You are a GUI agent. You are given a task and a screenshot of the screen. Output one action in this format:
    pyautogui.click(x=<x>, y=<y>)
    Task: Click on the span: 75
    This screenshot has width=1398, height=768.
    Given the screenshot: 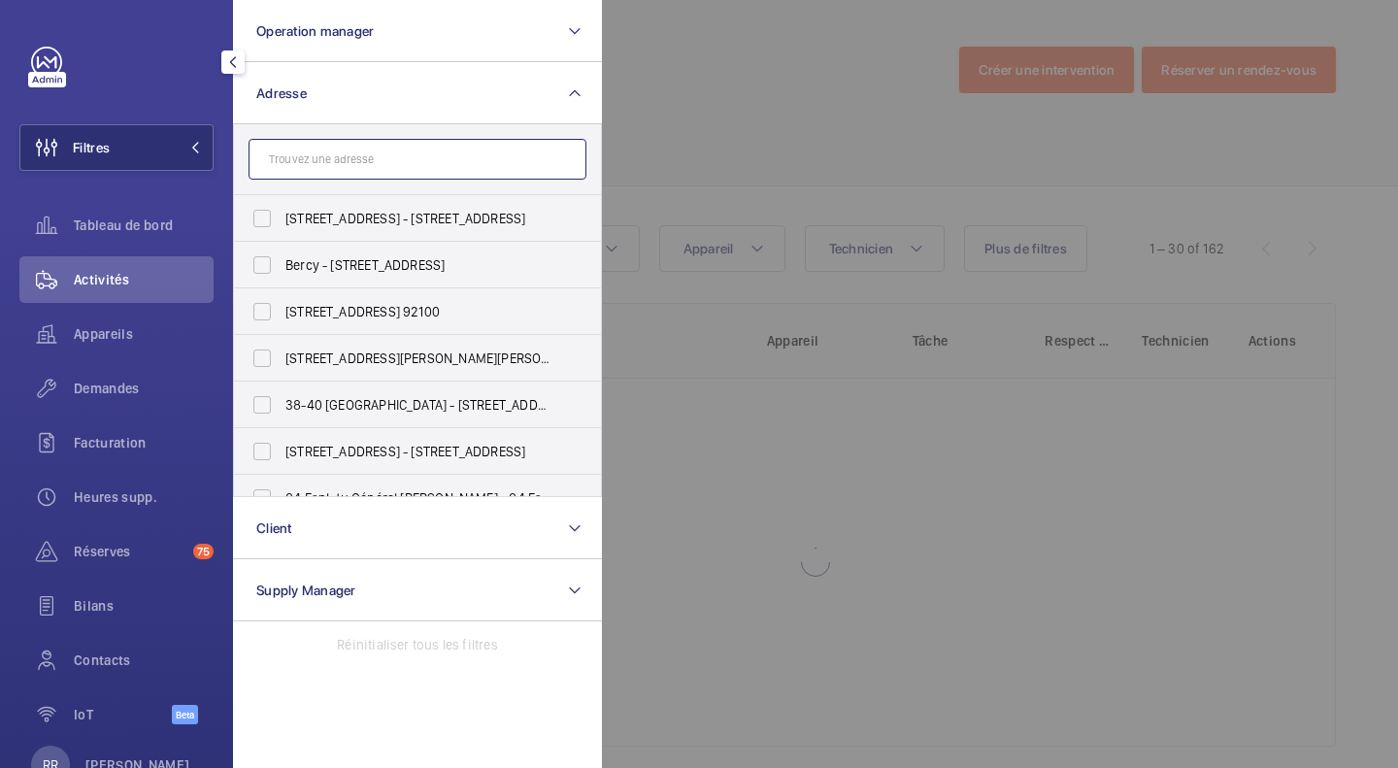 What is the action you would take?
    pyautogui.click(x=203, y=551)
    